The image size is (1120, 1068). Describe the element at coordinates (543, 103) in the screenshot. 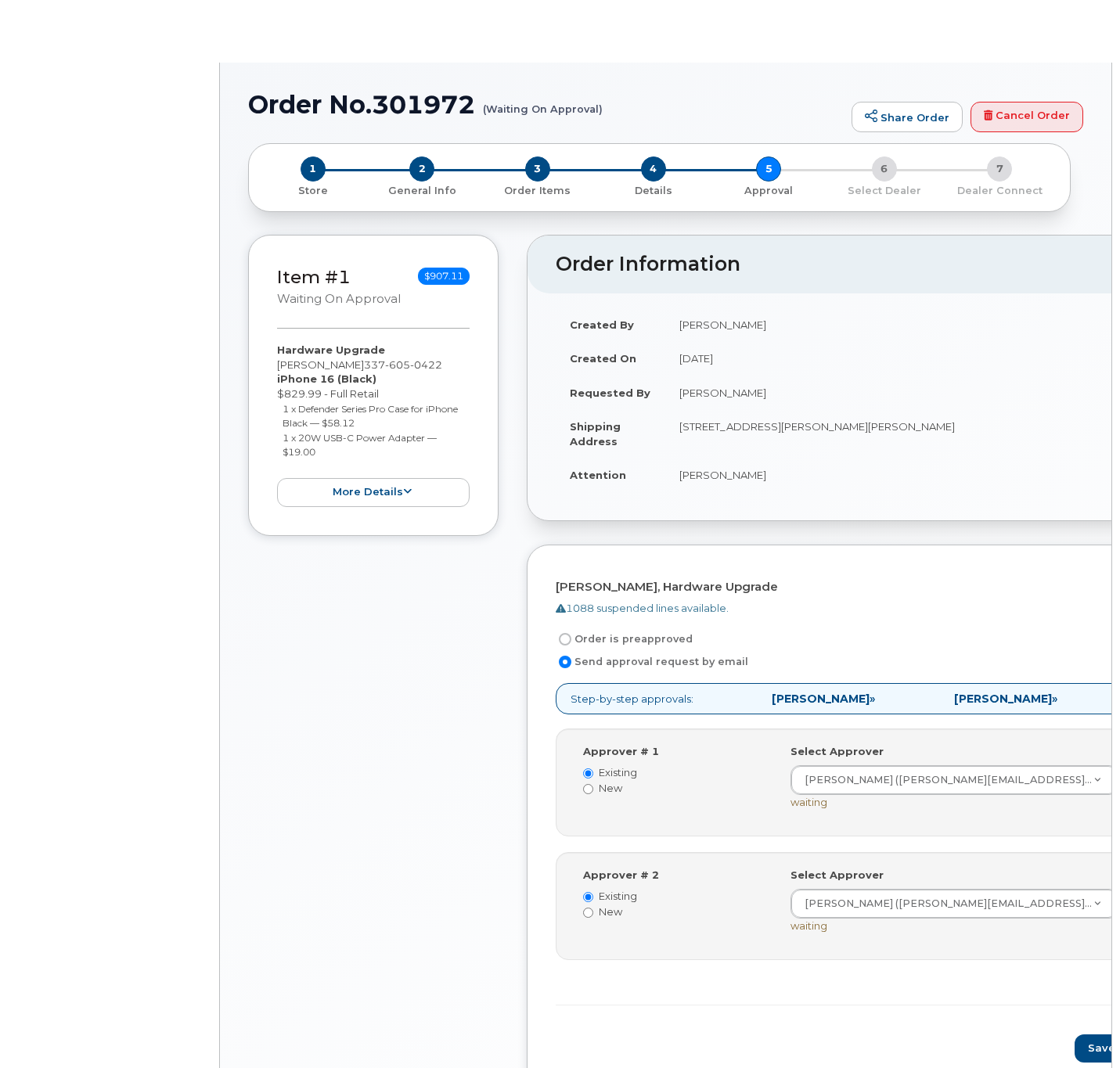

I see `small: (Waiting On Approval)` at that location.